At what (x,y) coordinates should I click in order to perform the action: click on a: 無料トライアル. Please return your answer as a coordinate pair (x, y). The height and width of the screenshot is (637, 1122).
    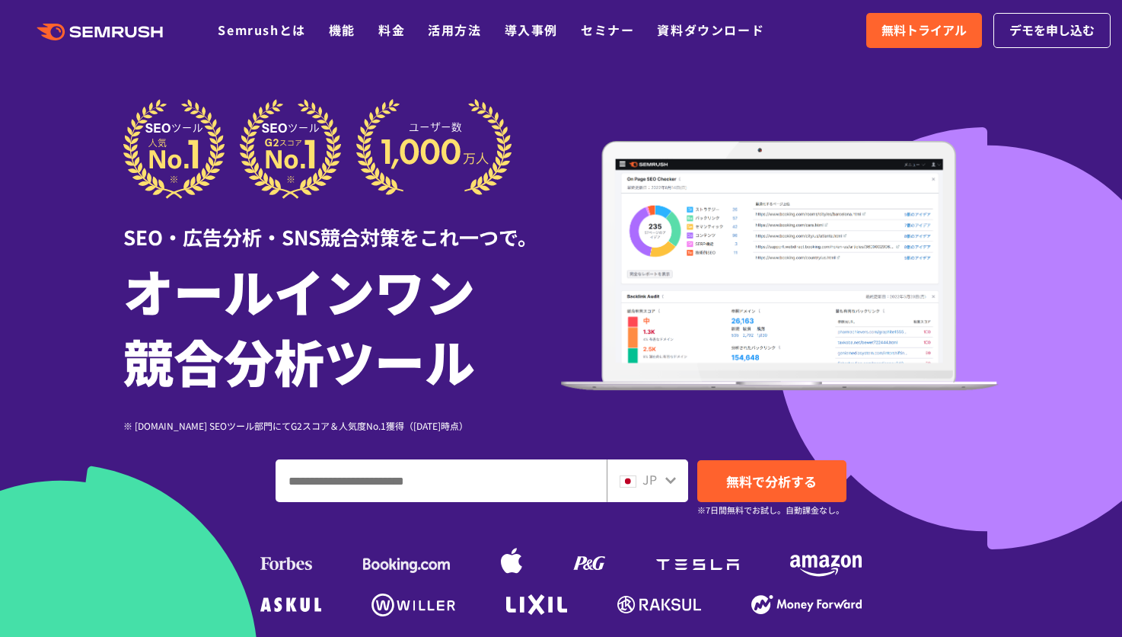
    Looking at the image, I should click on (924, 30).